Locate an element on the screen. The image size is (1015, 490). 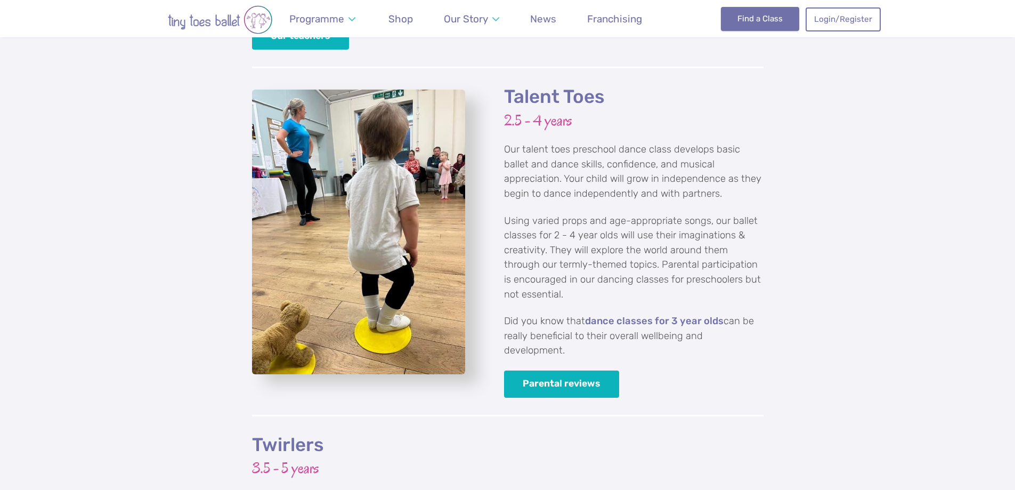
img: tiny toes ballet is located at coordinates (220, 20).